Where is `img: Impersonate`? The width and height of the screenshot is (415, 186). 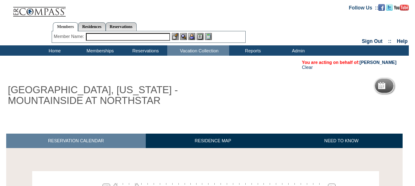 img: Impersonate is located at coordinates (192, 36).